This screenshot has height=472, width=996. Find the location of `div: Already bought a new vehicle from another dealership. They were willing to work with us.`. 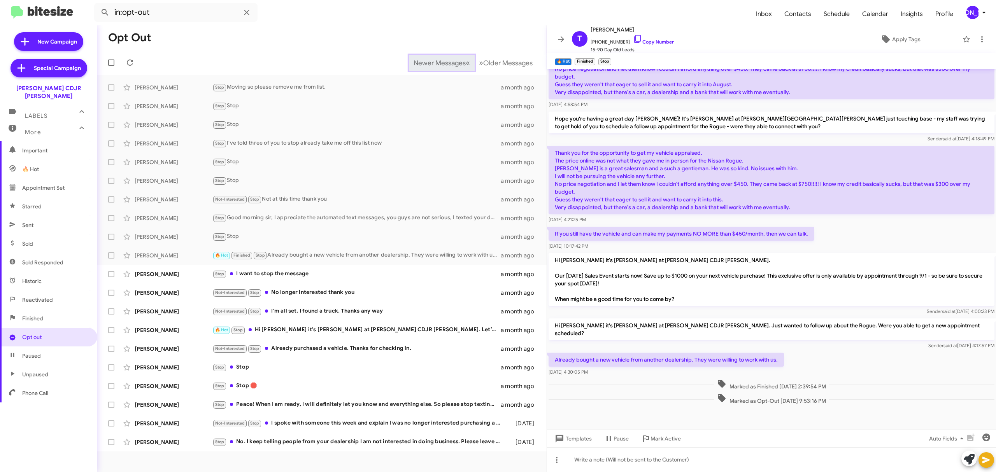

div: Already bought a new vehicle from another dealership. They were willing to work with us. is located at coordinates (356, 255).